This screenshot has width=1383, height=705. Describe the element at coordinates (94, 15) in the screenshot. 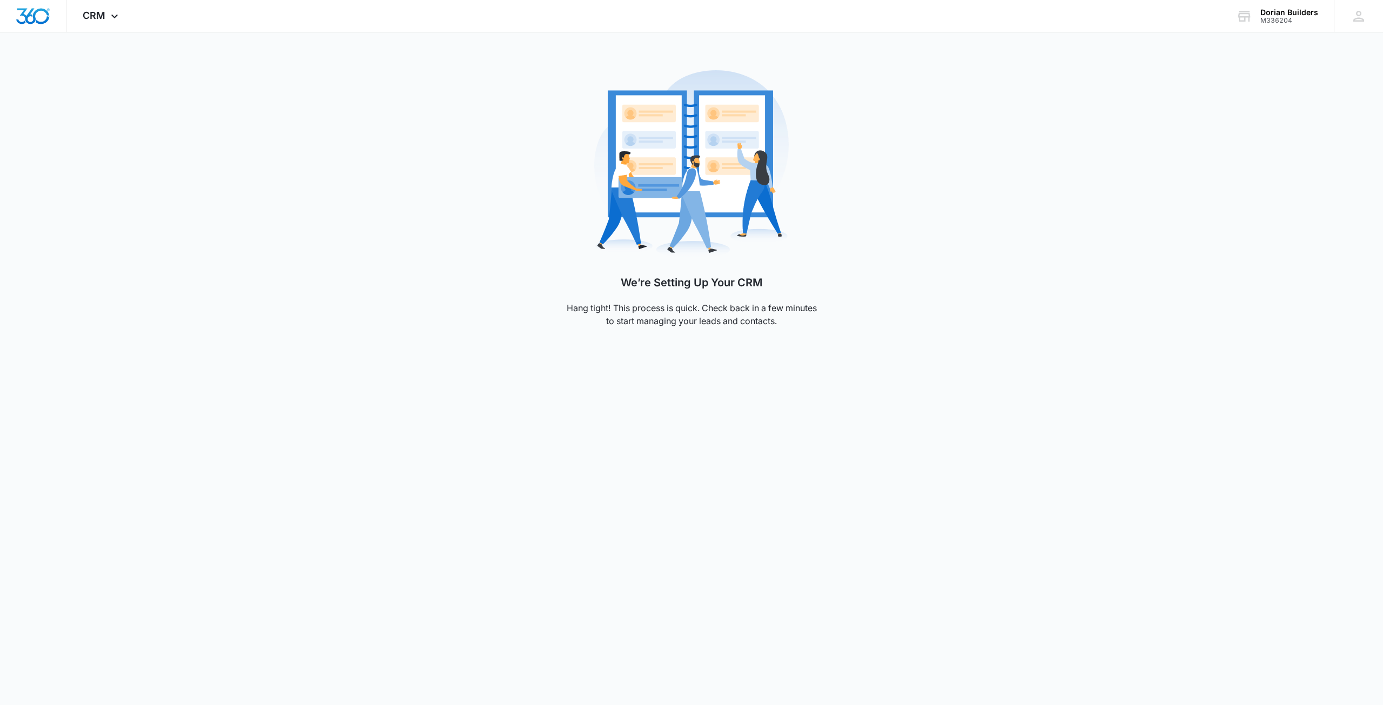

I see `span: CRM` at that location.